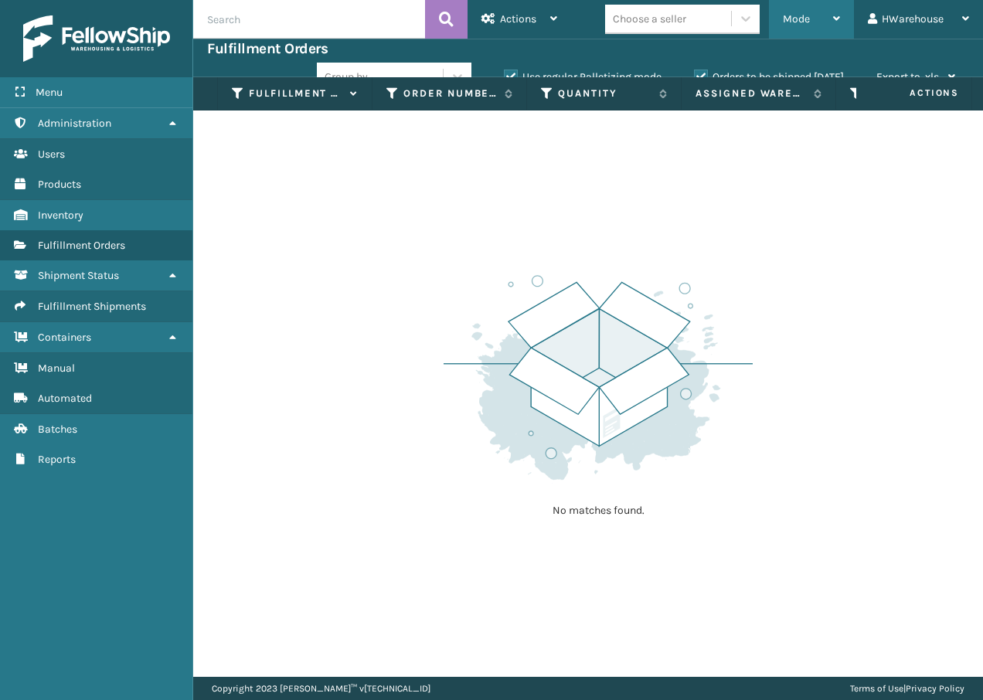 Image resolution: width=983 pixels, height=700 pixels. What do you see at coordinates (60, 184) in the screenshot?
I see `span: Products` at bounding box center [60, 184].